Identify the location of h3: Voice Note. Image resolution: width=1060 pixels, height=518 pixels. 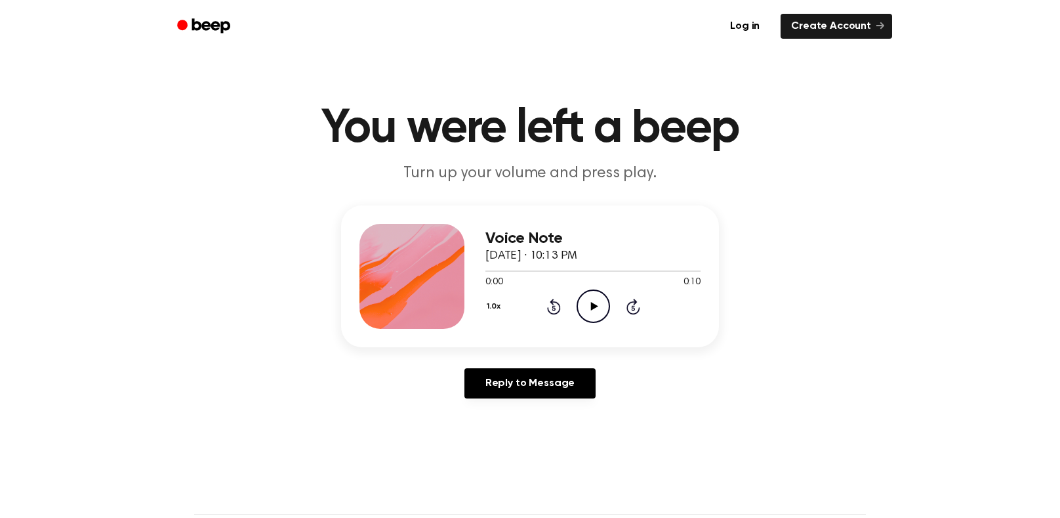
(593, 238).